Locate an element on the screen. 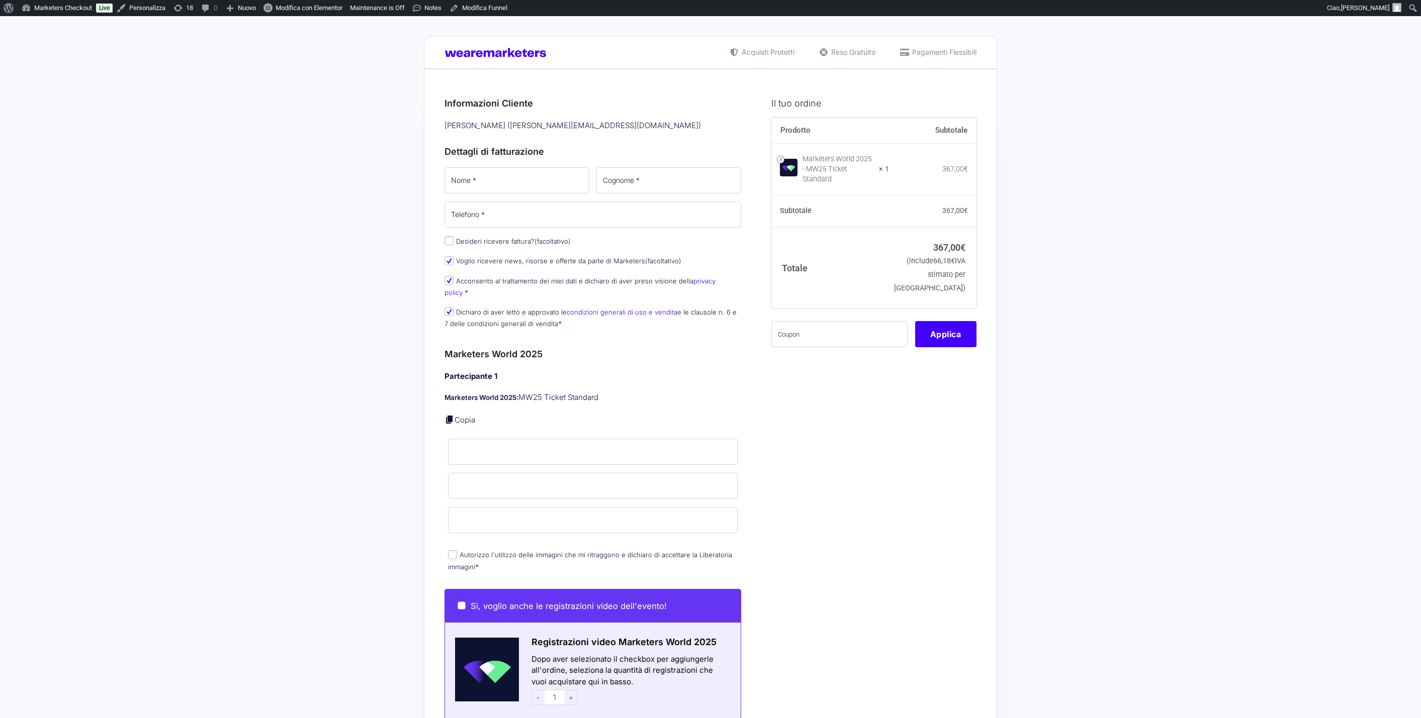  a: Copia i dettagli dell'acquirente is located at coordinates (449, 420).